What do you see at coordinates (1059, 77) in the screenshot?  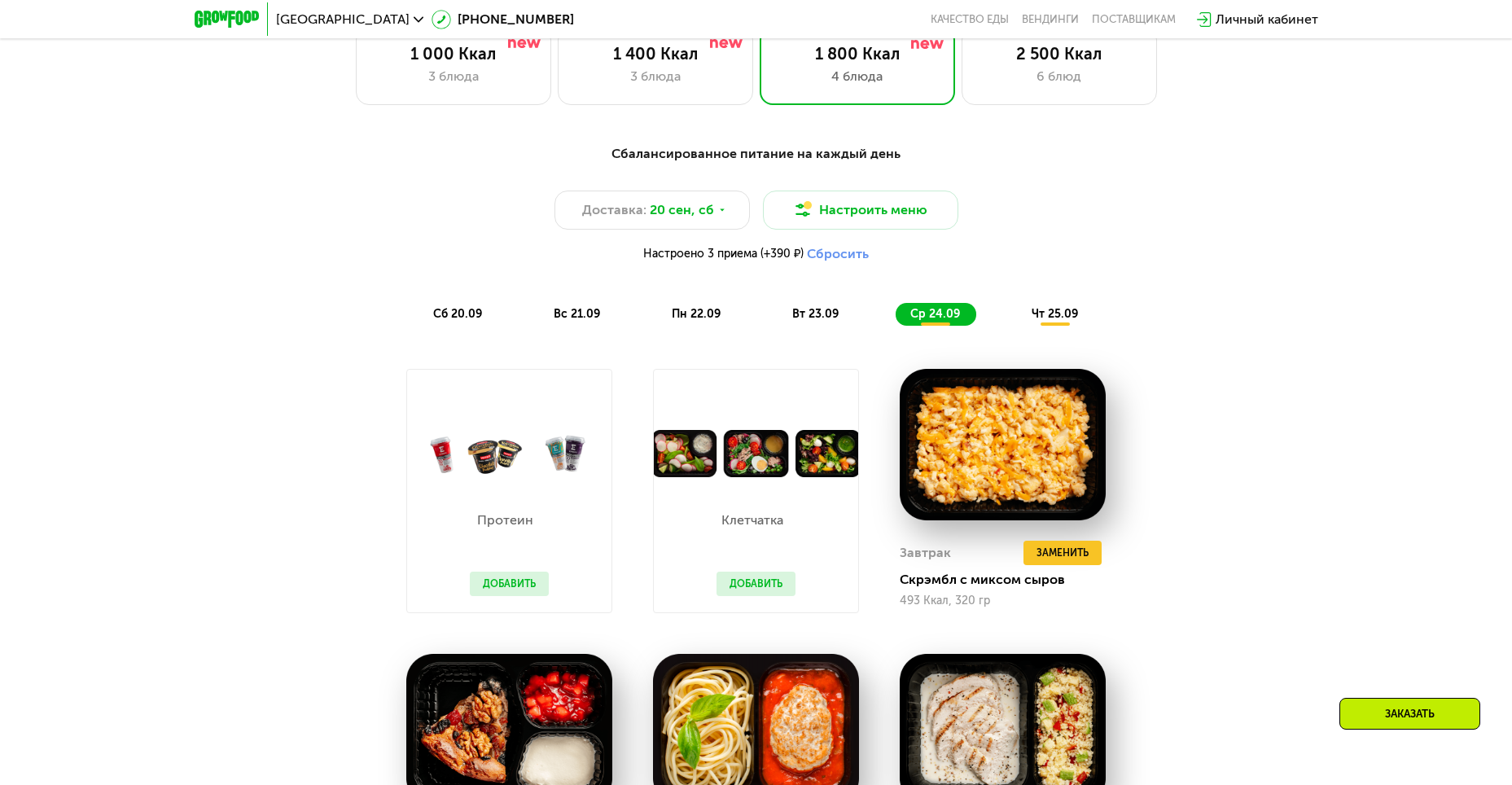 I see `div: 6 блюд` at bounding box center [1059, 77].